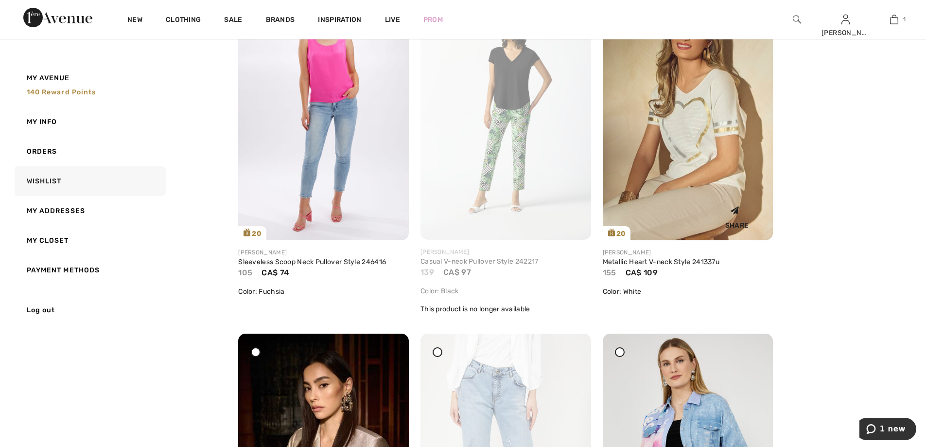  I want to click on img: search the website, so click(797, 19).